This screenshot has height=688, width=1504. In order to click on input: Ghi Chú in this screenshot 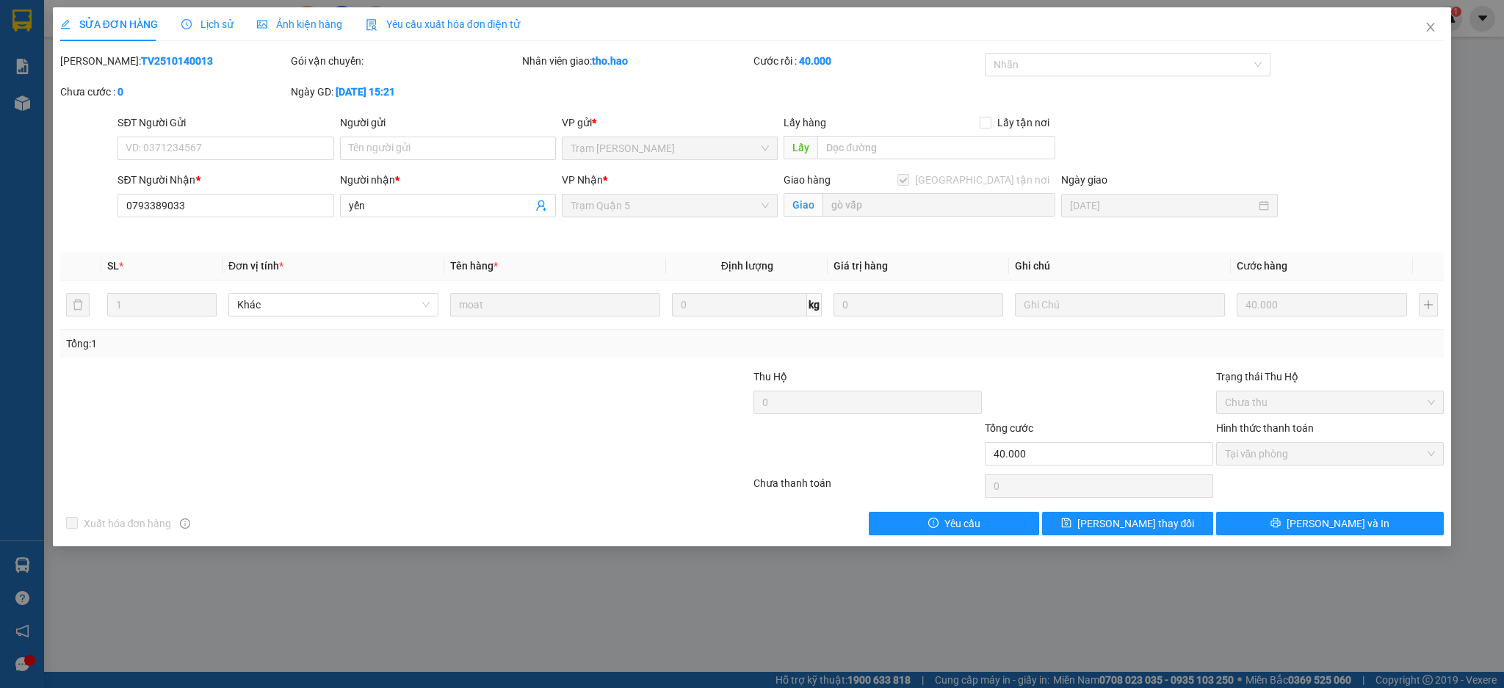, I will do `click(1120, 305)`.